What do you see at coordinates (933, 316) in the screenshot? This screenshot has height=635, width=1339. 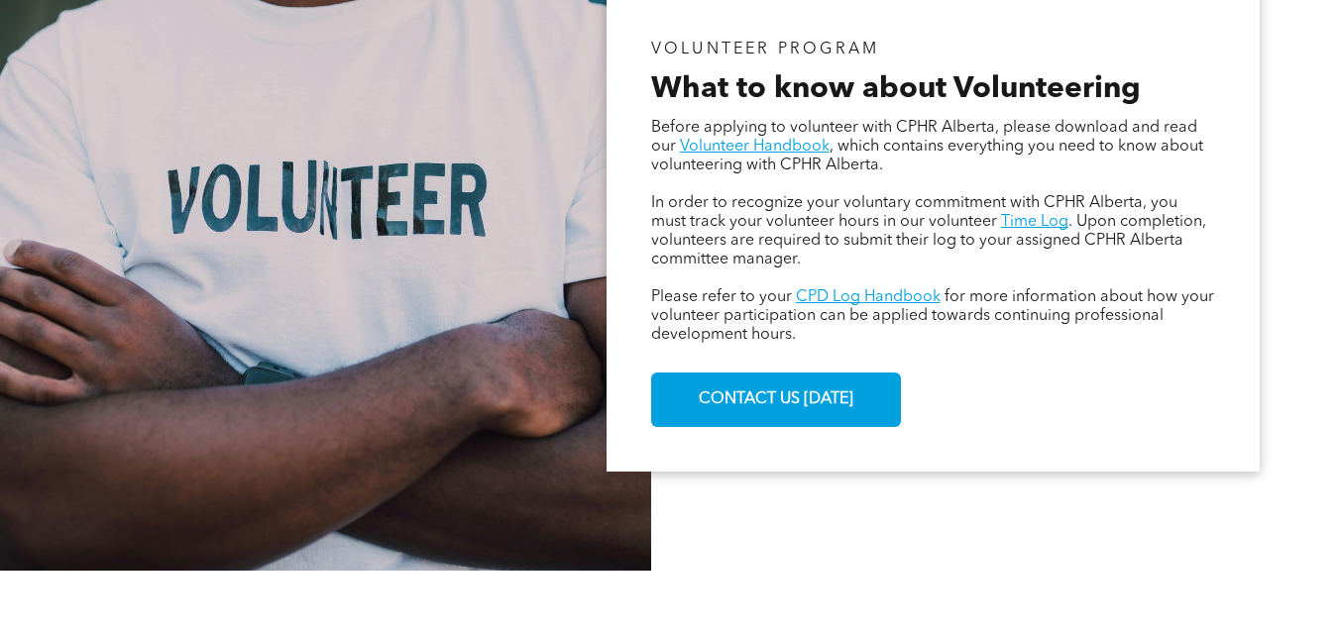 I see `span: for more information about how your volunteer participation can be applied towards continuing pro...` at bounding box center [933, 316].